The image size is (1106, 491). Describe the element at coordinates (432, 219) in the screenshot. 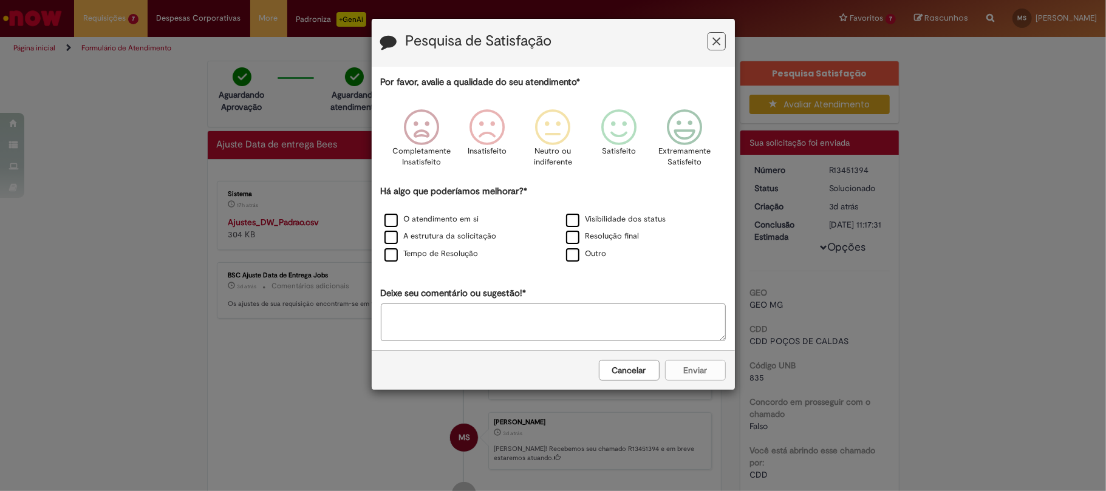

I see `label: O atendimento em si` at that location.